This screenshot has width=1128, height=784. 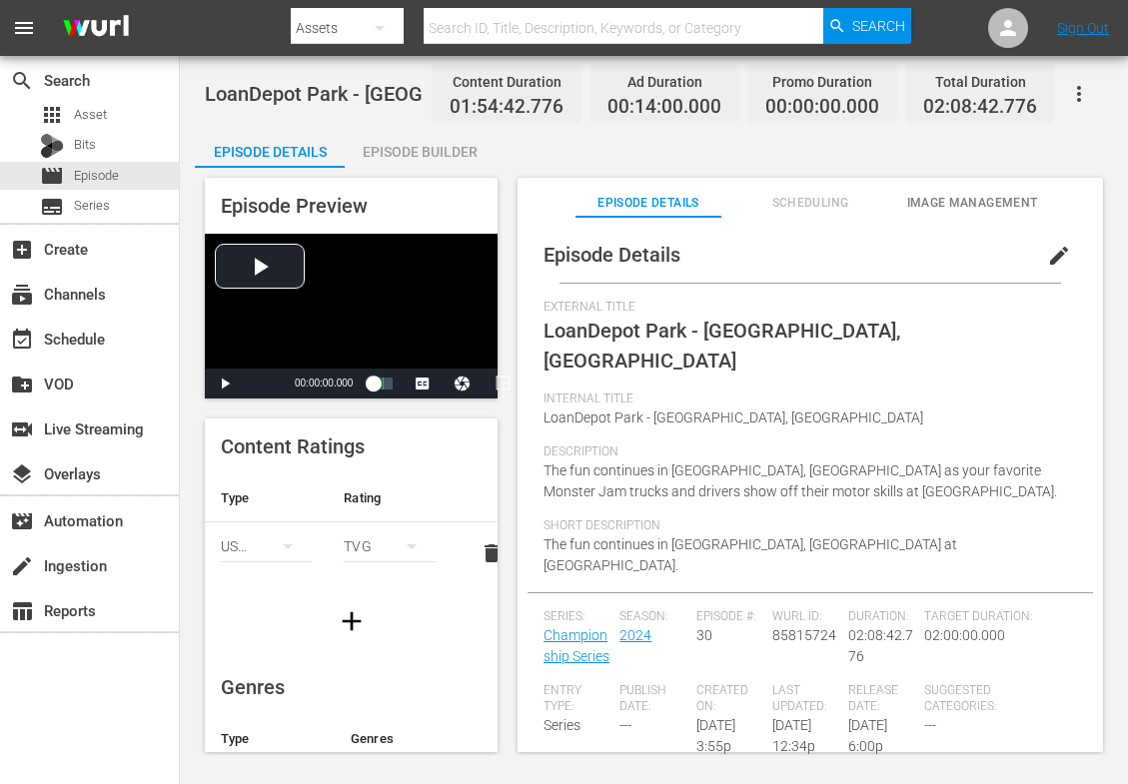 What do you see at coordinates (22, 567) in the screenshot?
I see `span: Ingestion` at bounding box center [22, 567].